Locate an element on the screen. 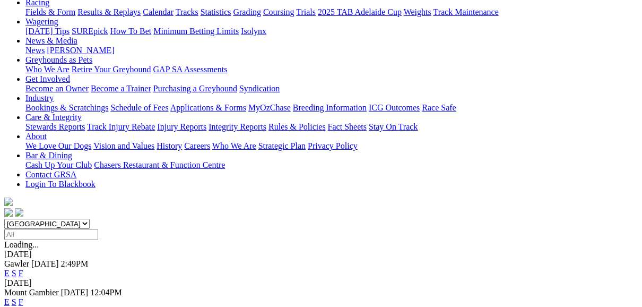 The width and height of the screenshot is (642, 307). a: Fact Sheets is located at coordinates (347, 126).